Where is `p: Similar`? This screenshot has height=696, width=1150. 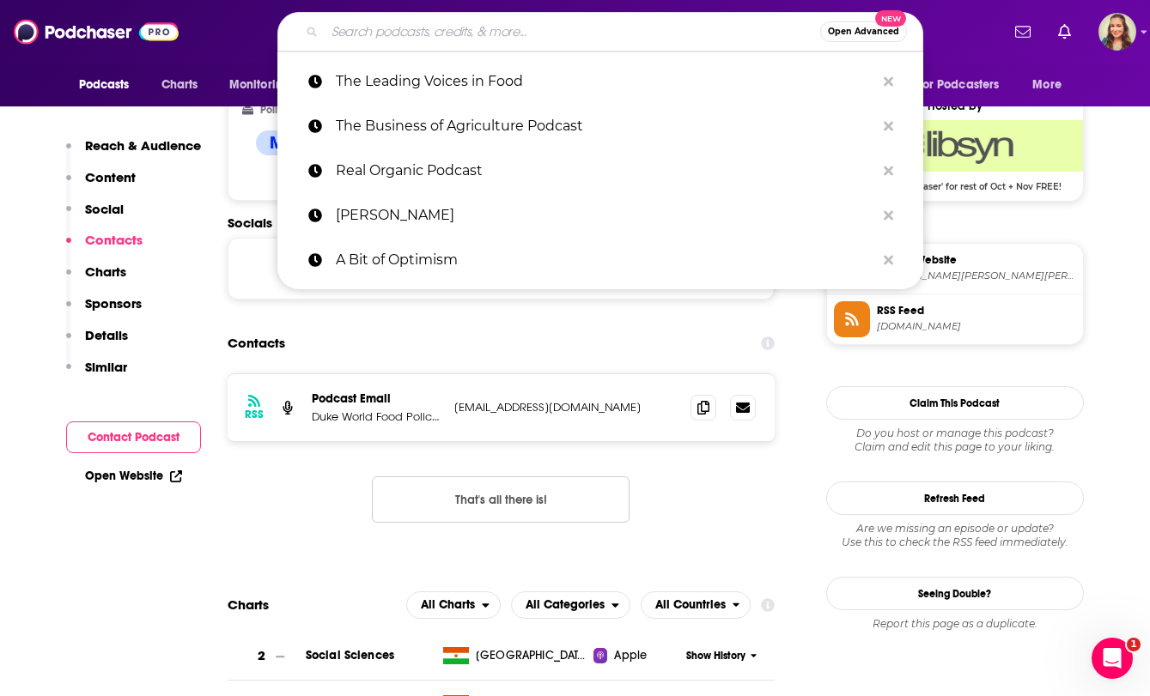 p: Similar is located at coordinates (106, 367).